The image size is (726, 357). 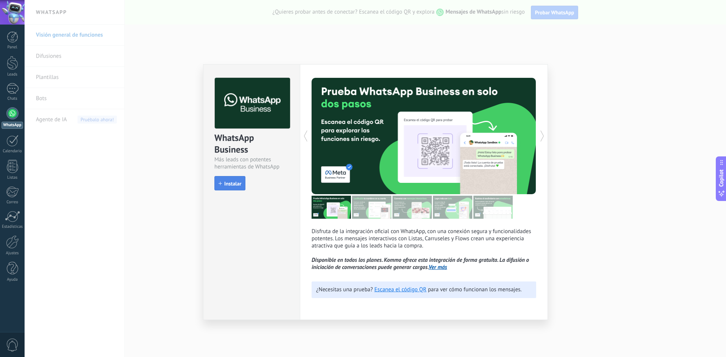 I want to click on img: tour_image_cc377002d0016b7ebaeb4dbe65cb2175.png, so click(x=493, y=207).